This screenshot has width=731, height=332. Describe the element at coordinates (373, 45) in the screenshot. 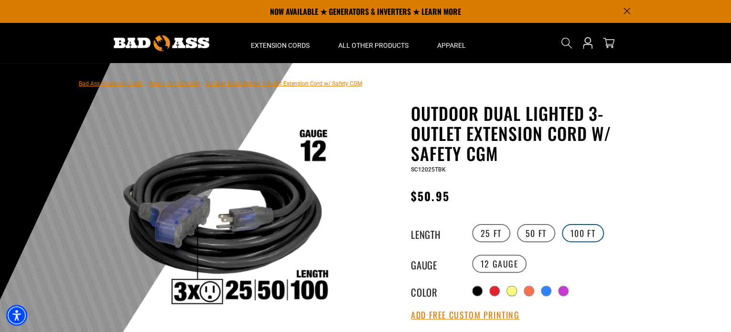

I see `span: All Other Products` at that location.